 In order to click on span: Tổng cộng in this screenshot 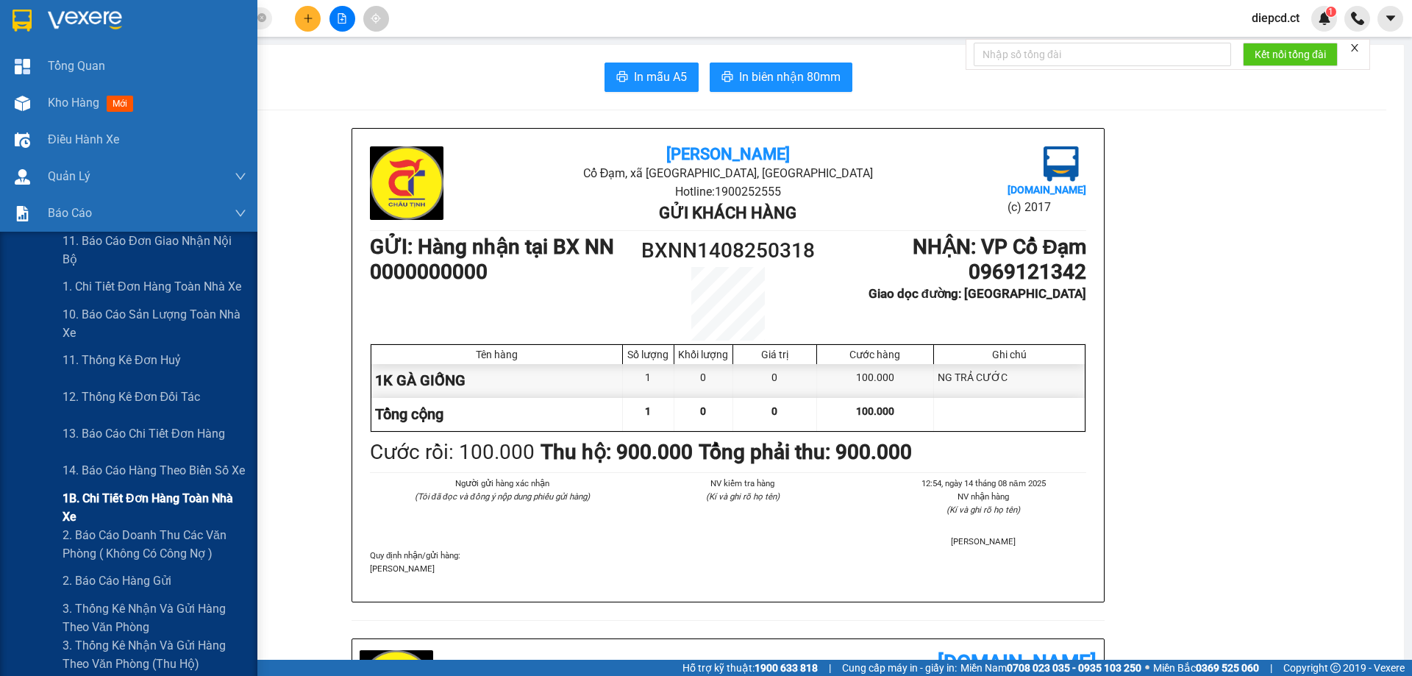, I will do `click(409, 414)`.